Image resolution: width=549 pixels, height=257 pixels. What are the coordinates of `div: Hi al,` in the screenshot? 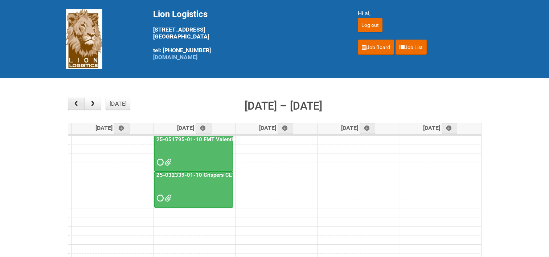 It's located at (420, 13).